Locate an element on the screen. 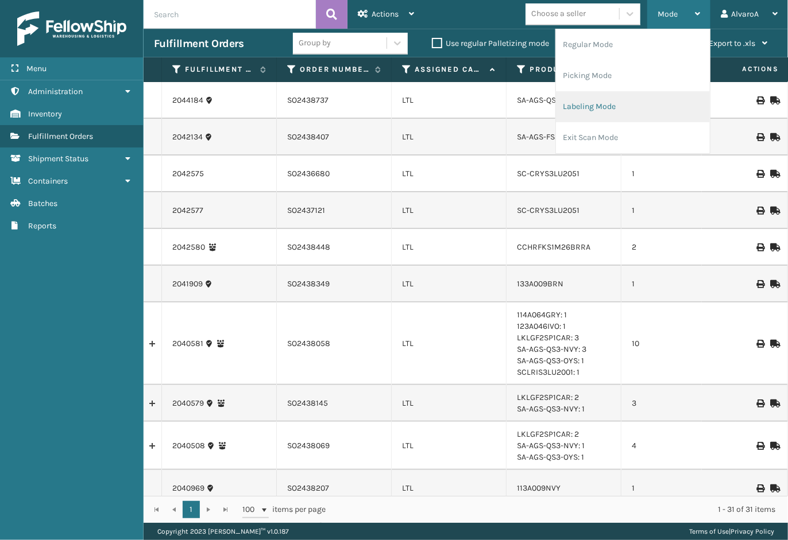  a: Privacy Policy is located at coordinates (752, 532).